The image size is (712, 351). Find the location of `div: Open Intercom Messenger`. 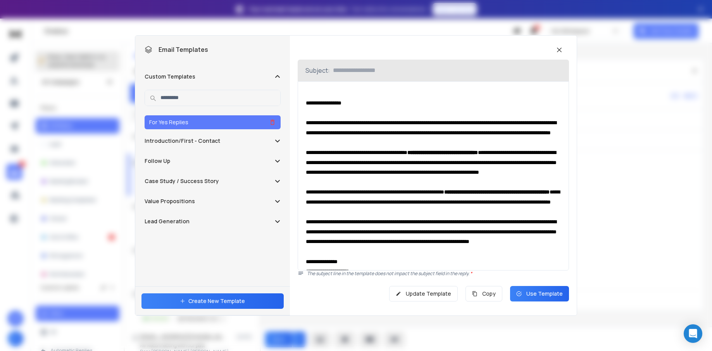

div: Open Intercom Messenger is located at coordinates (693, 334).